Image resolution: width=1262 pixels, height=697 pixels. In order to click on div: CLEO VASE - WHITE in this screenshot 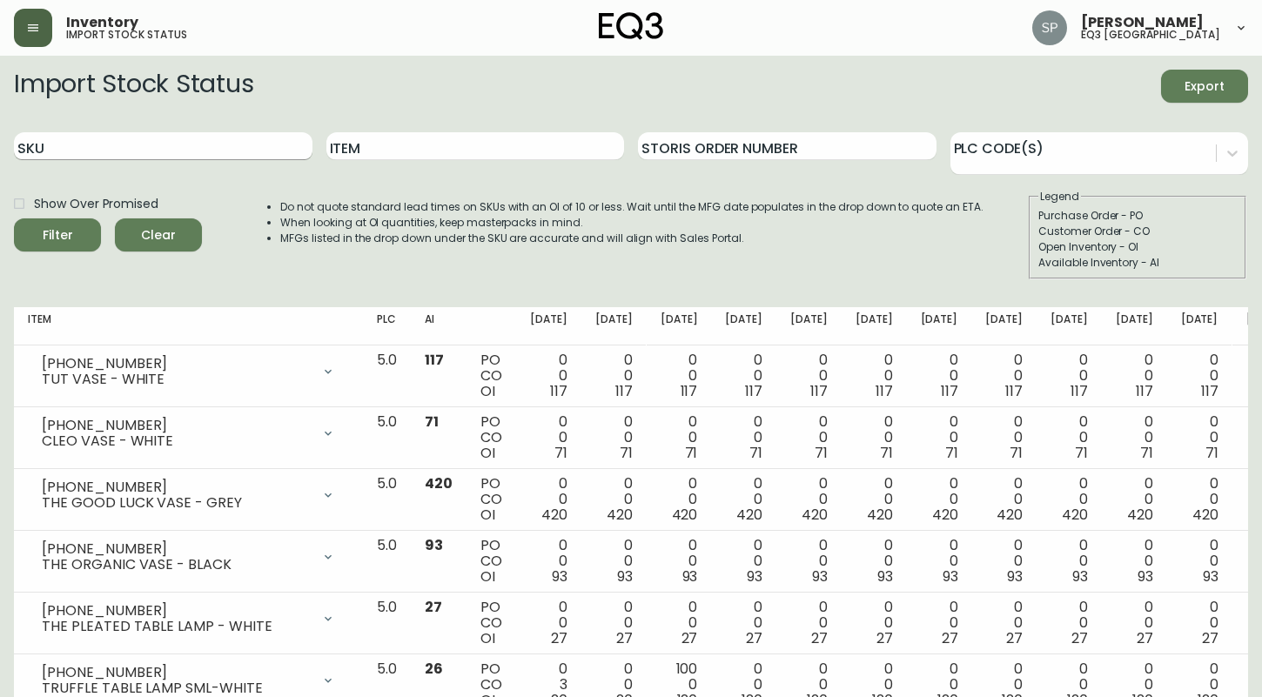, I will do `click(176, 441)`.